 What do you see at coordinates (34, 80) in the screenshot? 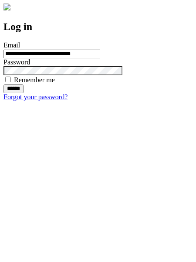
I see `label: Remember me` at bounding box center [34, 80].